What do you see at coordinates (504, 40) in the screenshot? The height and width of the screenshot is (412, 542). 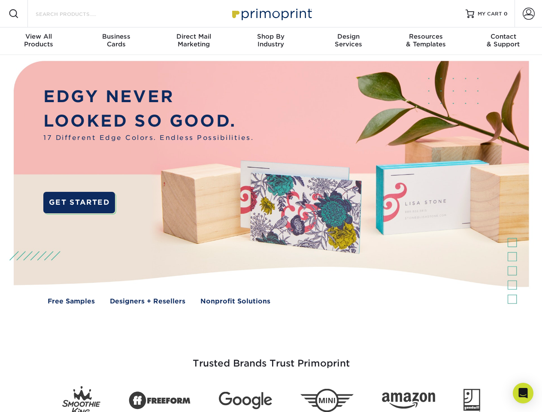 I see `div: & Support` at bounding box center [504, 40].